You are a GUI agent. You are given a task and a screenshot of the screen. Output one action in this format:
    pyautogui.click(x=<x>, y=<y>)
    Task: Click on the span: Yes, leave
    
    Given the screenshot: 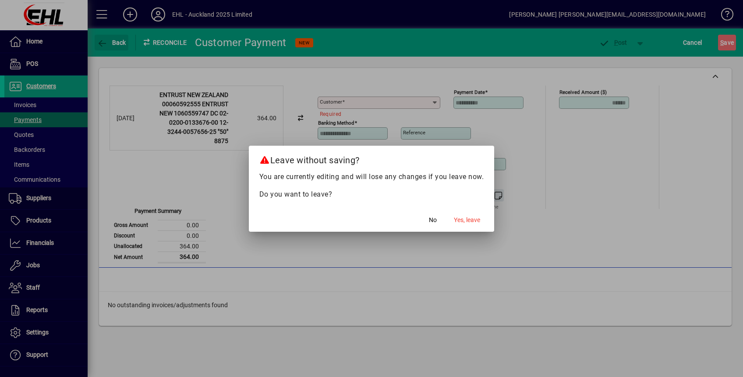 What is the action you would take?
    pyautogui.click(x=467, y=220)
    